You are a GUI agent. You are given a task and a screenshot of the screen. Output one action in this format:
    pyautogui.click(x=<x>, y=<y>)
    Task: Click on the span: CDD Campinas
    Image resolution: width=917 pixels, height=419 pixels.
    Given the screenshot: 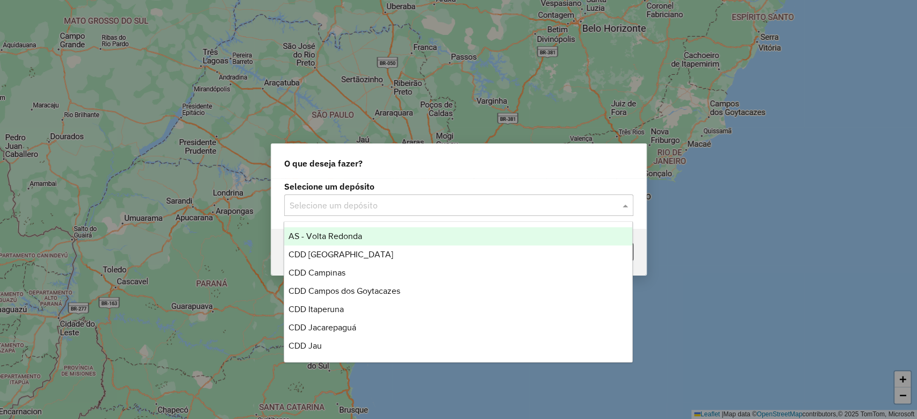 What is the action you would take?
    pyautogui.click(x=317, y=272)
    